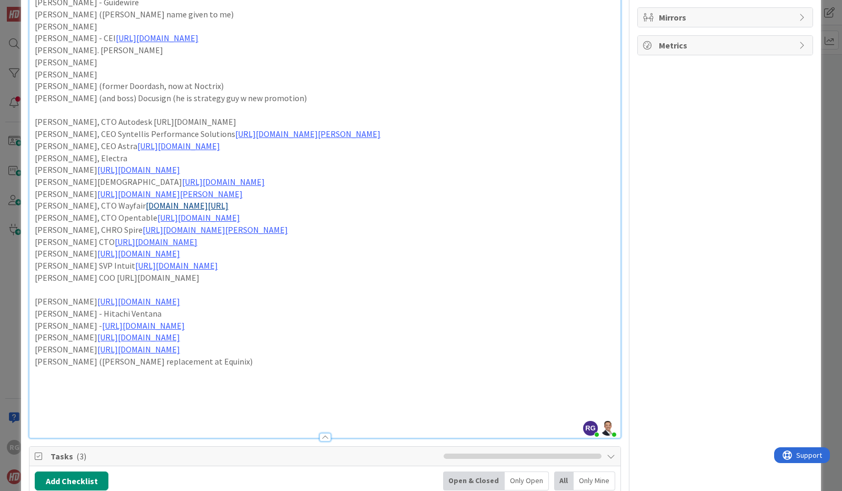  Describe the element at coordinates (591, 428) in the screenshot. I see `span: RG` at that location.